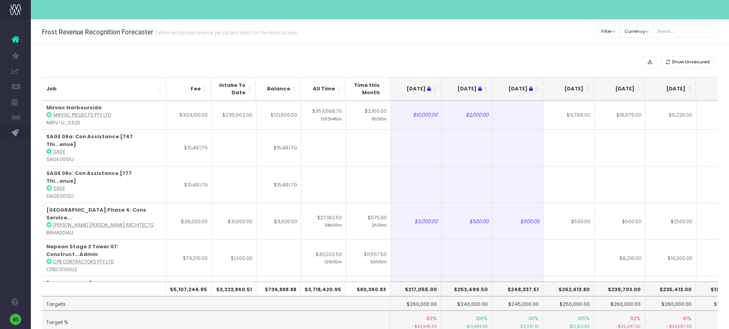  What do you see at coordinates (104, 184) in the screenshot?
I see `td: : SAGE0012U` at bounding box center [104, 184].